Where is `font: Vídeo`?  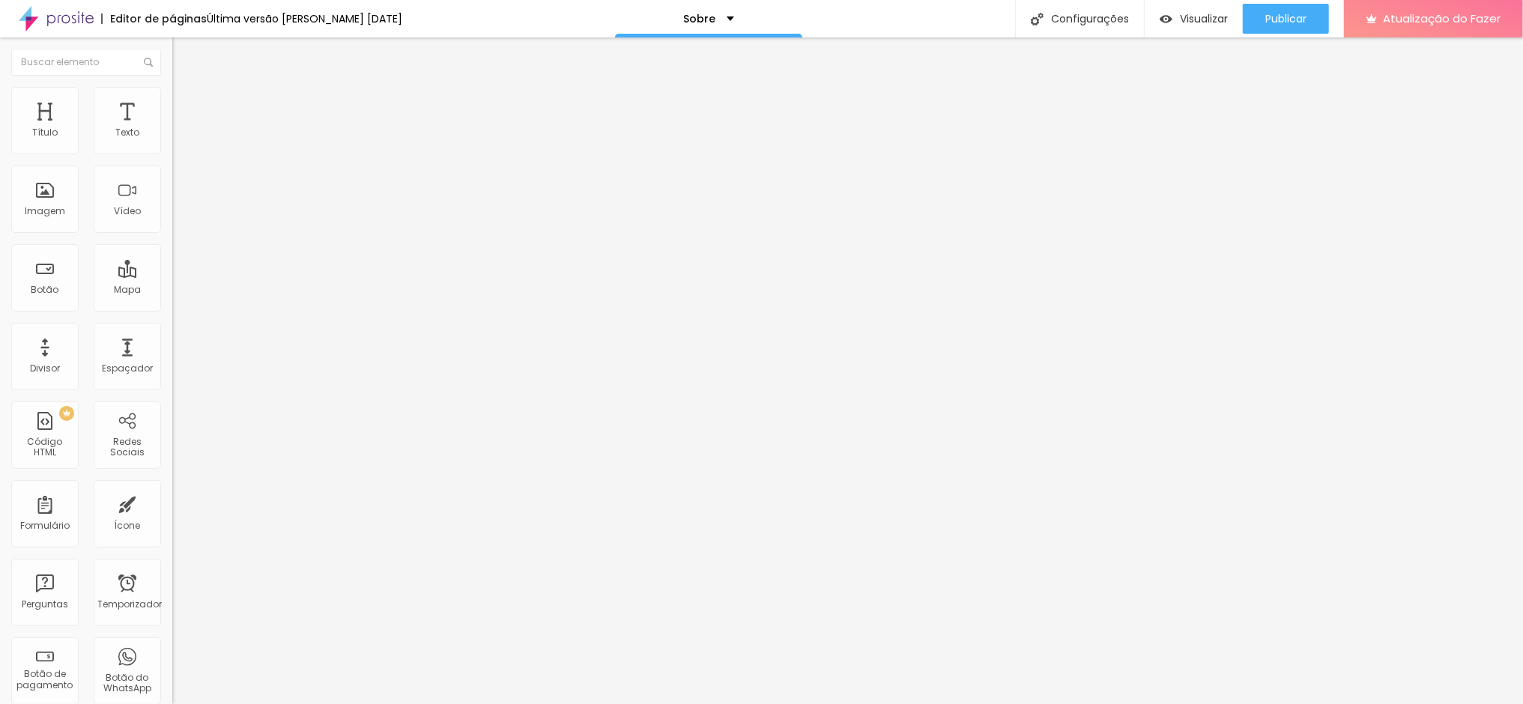 font: Vídeo is located at coordinates (127, 211).